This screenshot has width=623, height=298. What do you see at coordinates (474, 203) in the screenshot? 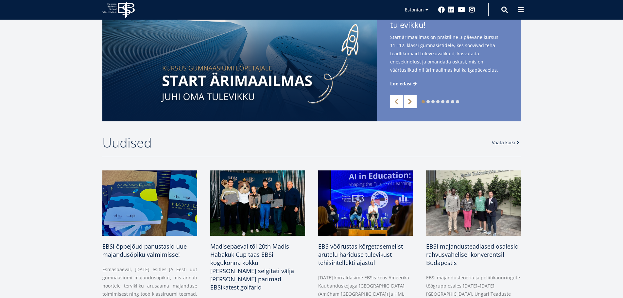
I see `img: a` at bounding box center [474, 203].